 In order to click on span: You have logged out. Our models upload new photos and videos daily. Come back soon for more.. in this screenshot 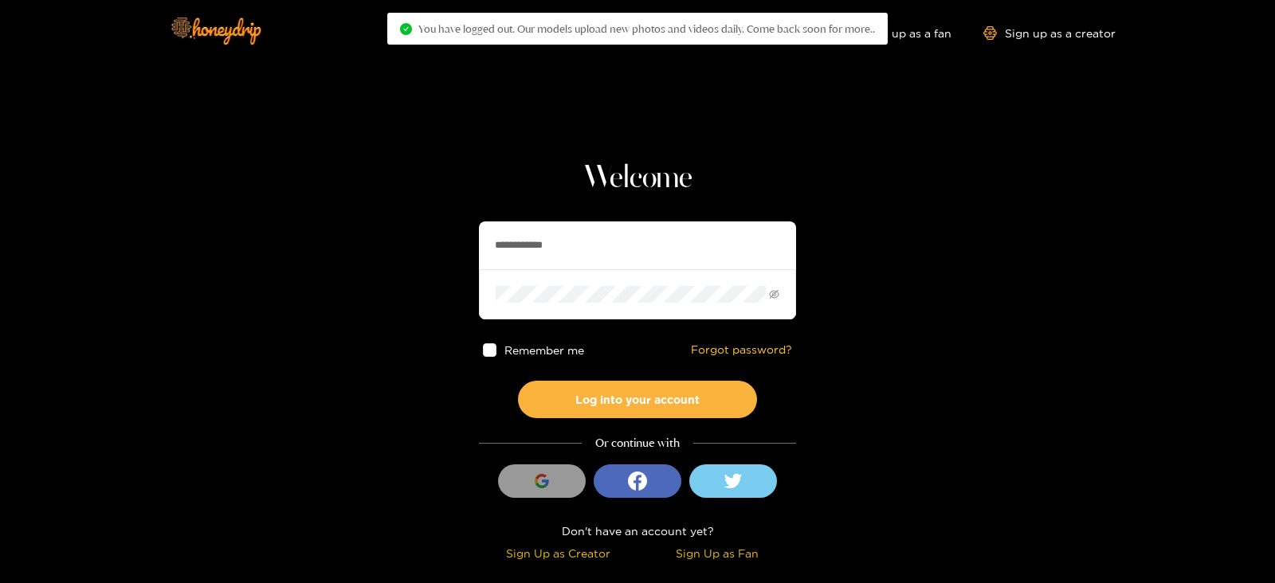, I will do `click(646, 29)`.